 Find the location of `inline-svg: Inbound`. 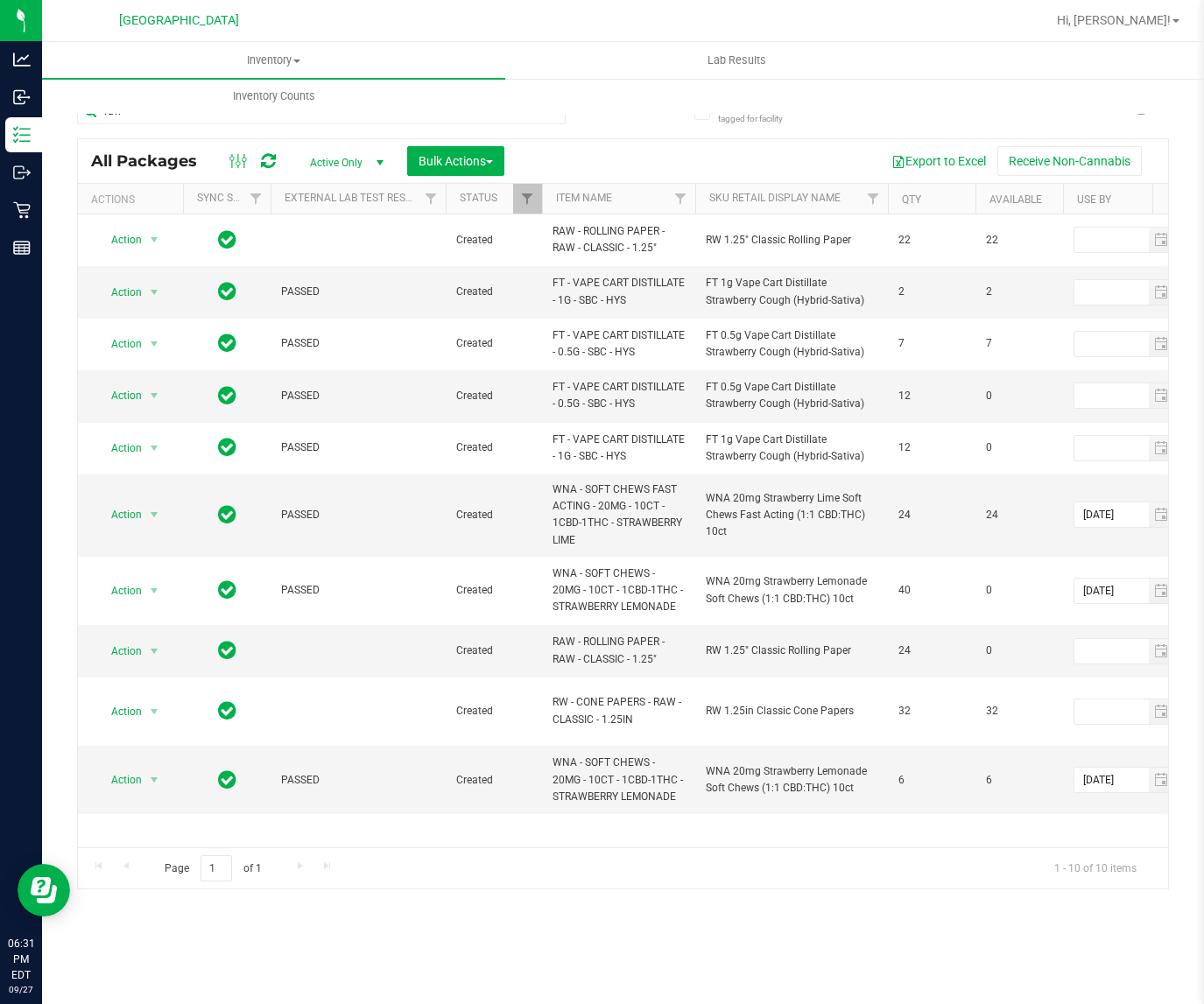

inline-svg: Inbound is located at coordinates (22, 97).